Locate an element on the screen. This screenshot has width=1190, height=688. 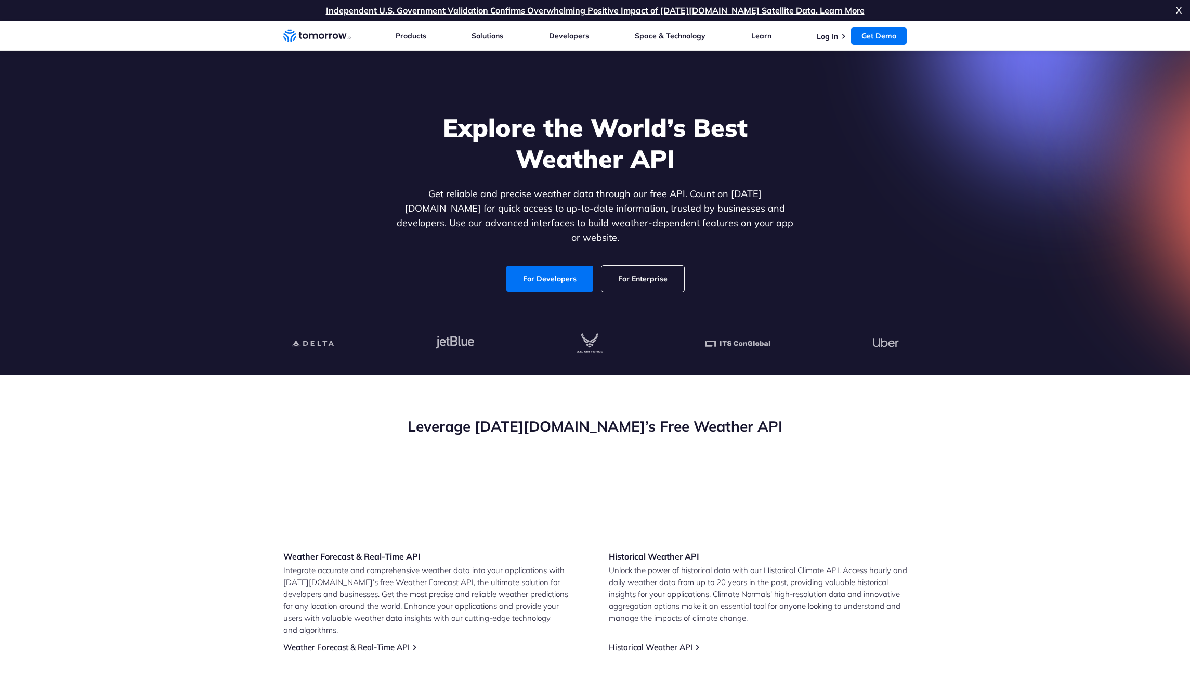
a: Log In is located at coordinates (827, 36).